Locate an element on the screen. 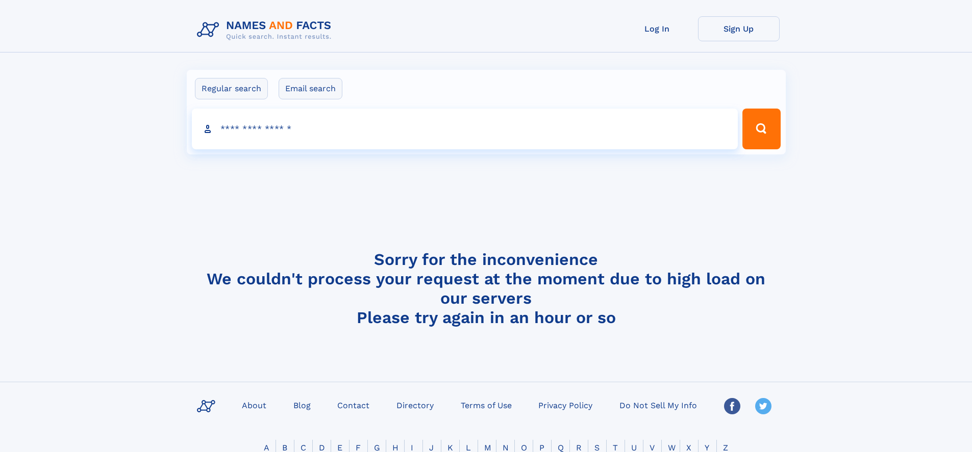 The height and width of the screenshot is (452, 972). img: Twitter is located at coordinates (763, 406).